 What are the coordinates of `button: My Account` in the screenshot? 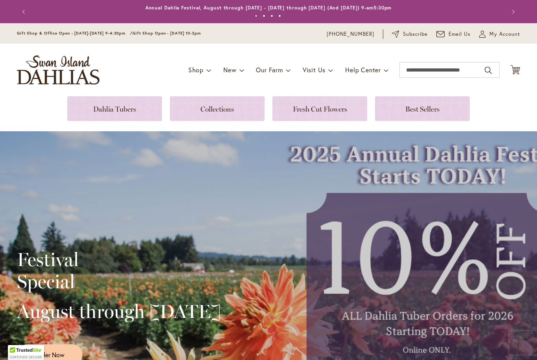 It's located at (500, 34).